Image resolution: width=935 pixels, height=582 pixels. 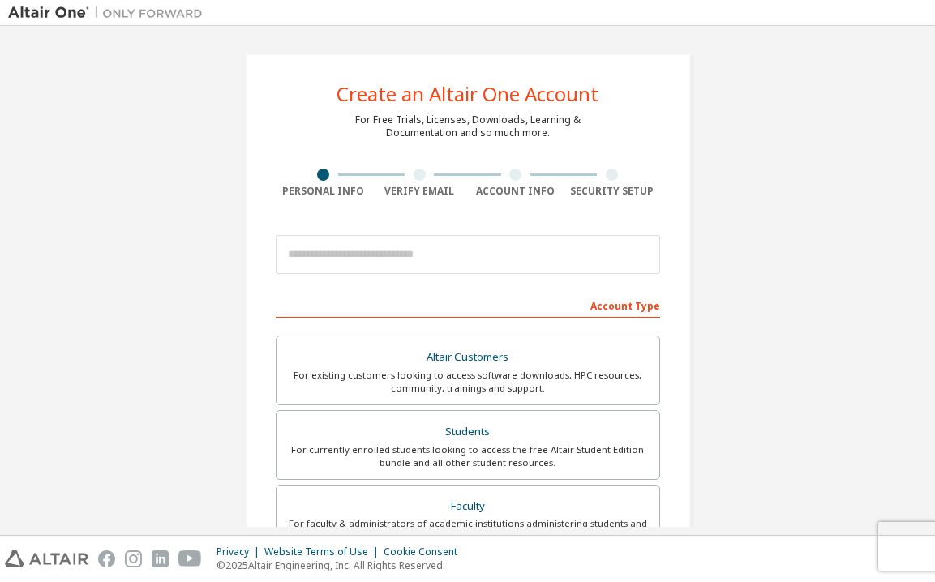 I want to click on div: For currently enrolled students looking to access the free Altair Student Edition bundle and all ..., so click(x=468, y=457).